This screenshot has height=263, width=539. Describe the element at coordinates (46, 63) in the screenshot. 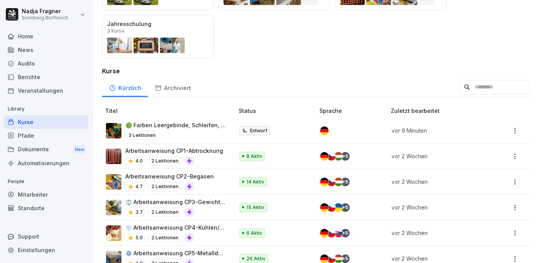

I see `a: Audits` at that location.